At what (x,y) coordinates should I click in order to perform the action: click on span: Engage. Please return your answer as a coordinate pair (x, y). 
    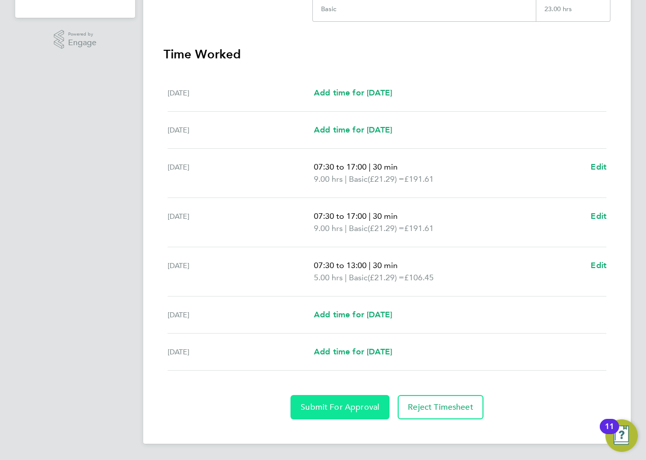
    Looking at the image, I should click on (82, 43).